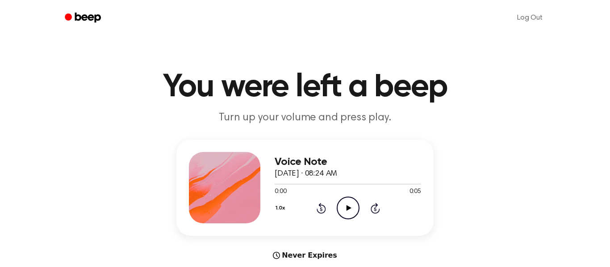  What do you see at coordinates (305, 256) in the screenshot?
I see `div: Never Expires` at bounding box center [305, 256].